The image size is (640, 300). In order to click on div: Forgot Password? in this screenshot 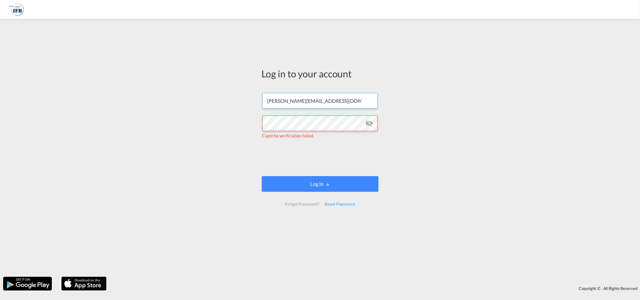, I will do `click(302, 204)`.